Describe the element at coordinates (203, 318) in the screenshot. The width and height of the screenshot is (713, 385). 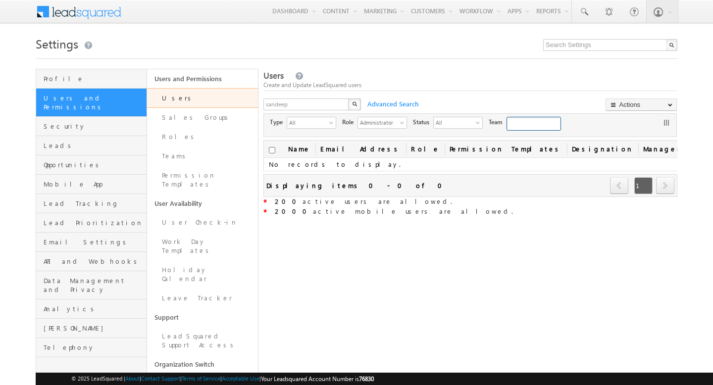
I see `a: Support` at that location.